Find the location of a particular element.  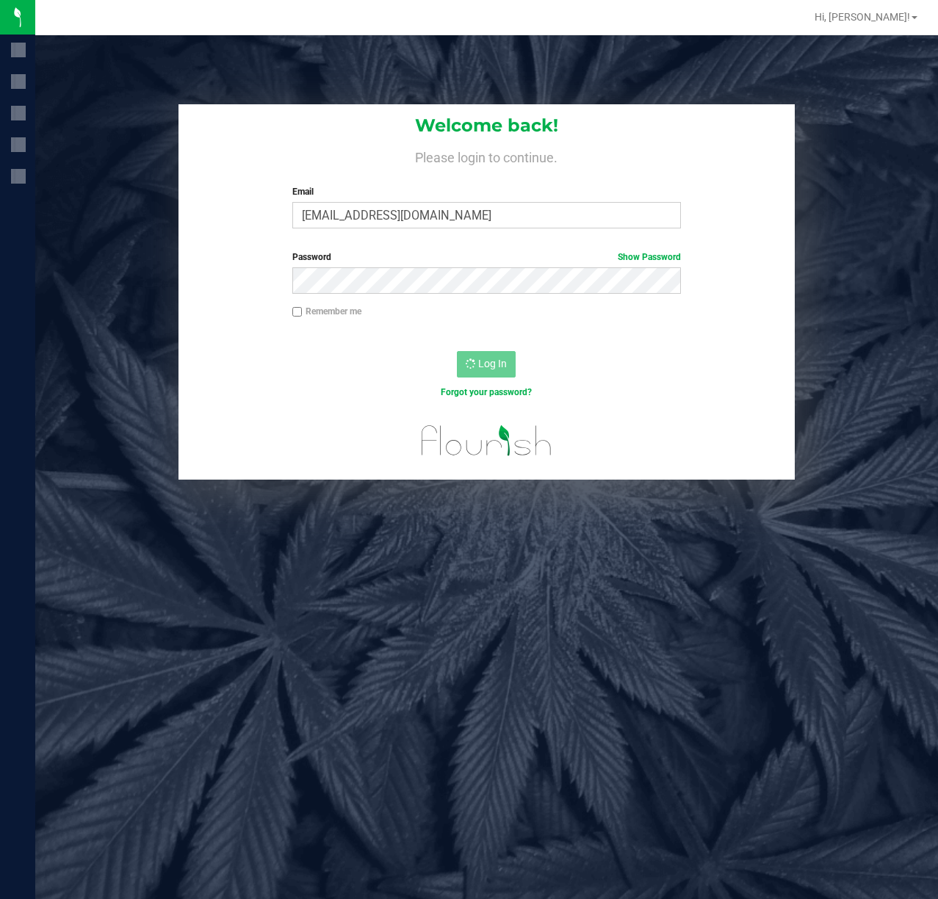

img: flourish_logo.svg is located at coordinates (487, 441).